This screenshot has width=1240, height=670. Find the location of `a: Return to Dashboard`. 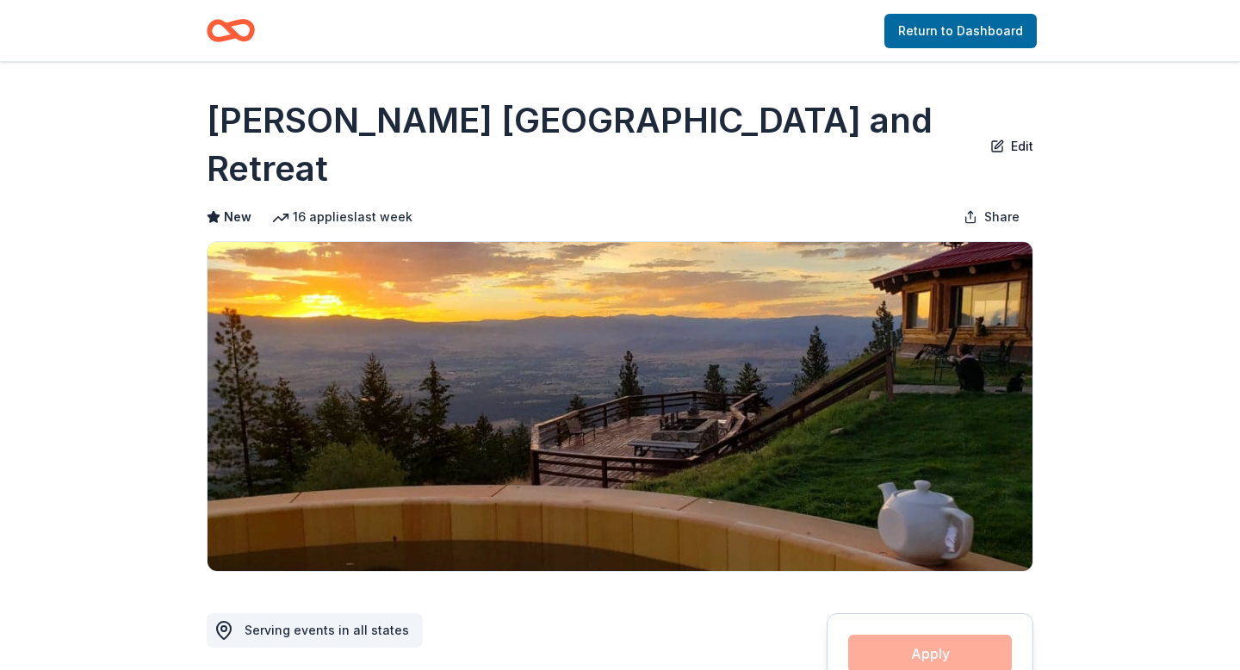

a: Return to Dashboard is located at coordinates (960, 31).